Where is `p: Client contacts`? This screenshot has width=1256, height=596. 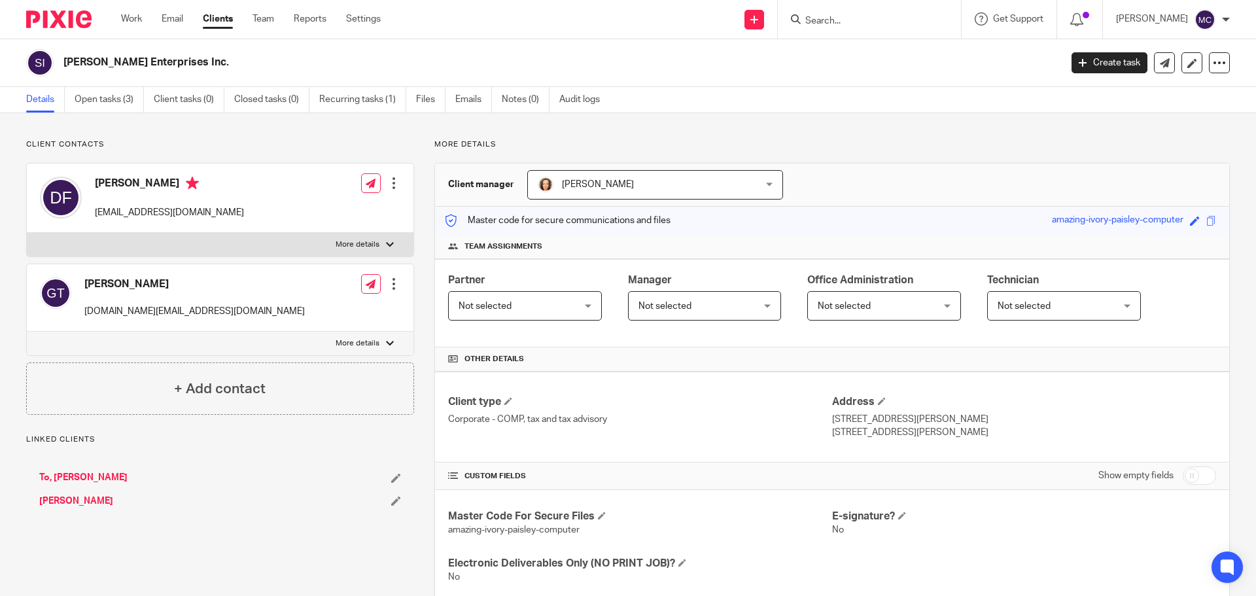 p: Client contacts is located at coordinates (220, 145).